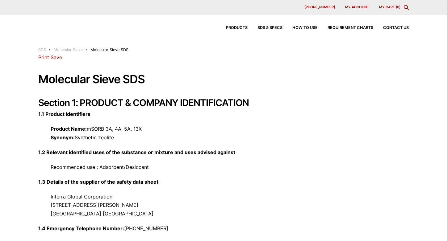 The width and height of the screenshot is (447, 241). What do you see at coordinates (68, 50) in the screenshot?
I see `a: Molecular Sieve` at bounding box center [68, 50].